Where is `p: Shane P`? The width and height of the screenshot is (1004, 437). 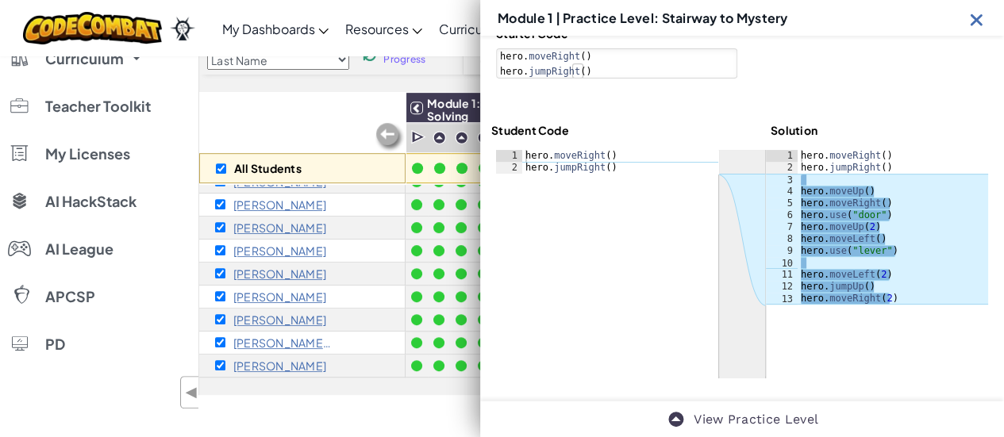
p: Shane P is located at coordinates (279, 251).